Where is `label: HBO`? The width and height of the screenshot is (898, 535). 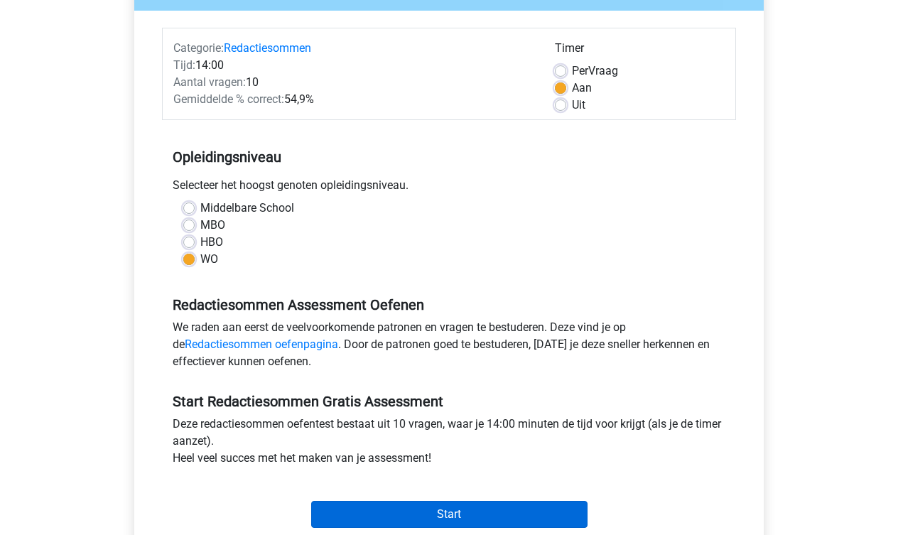 label: HBO is located at coordinates (212, 242).